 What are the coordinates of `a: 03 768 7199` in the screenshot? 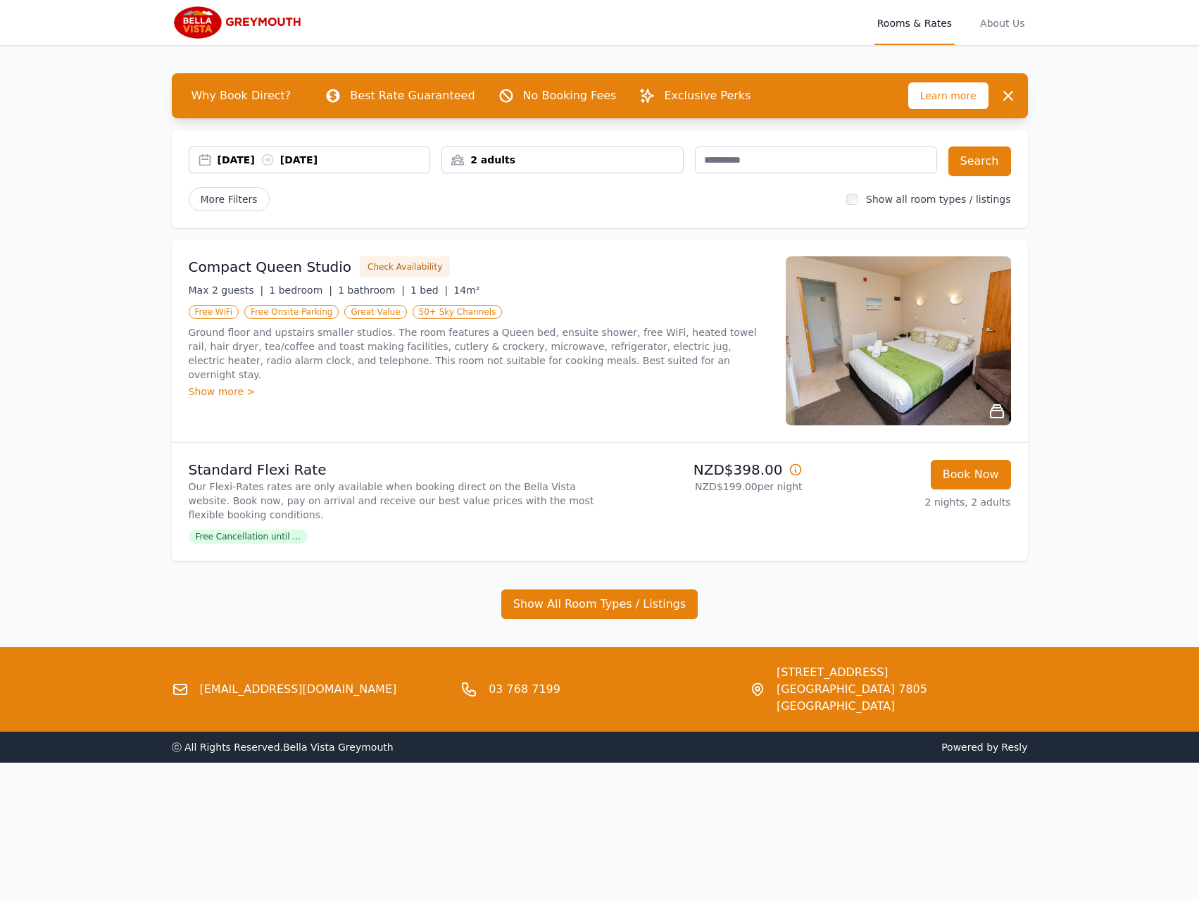 It's located at (525, 689).